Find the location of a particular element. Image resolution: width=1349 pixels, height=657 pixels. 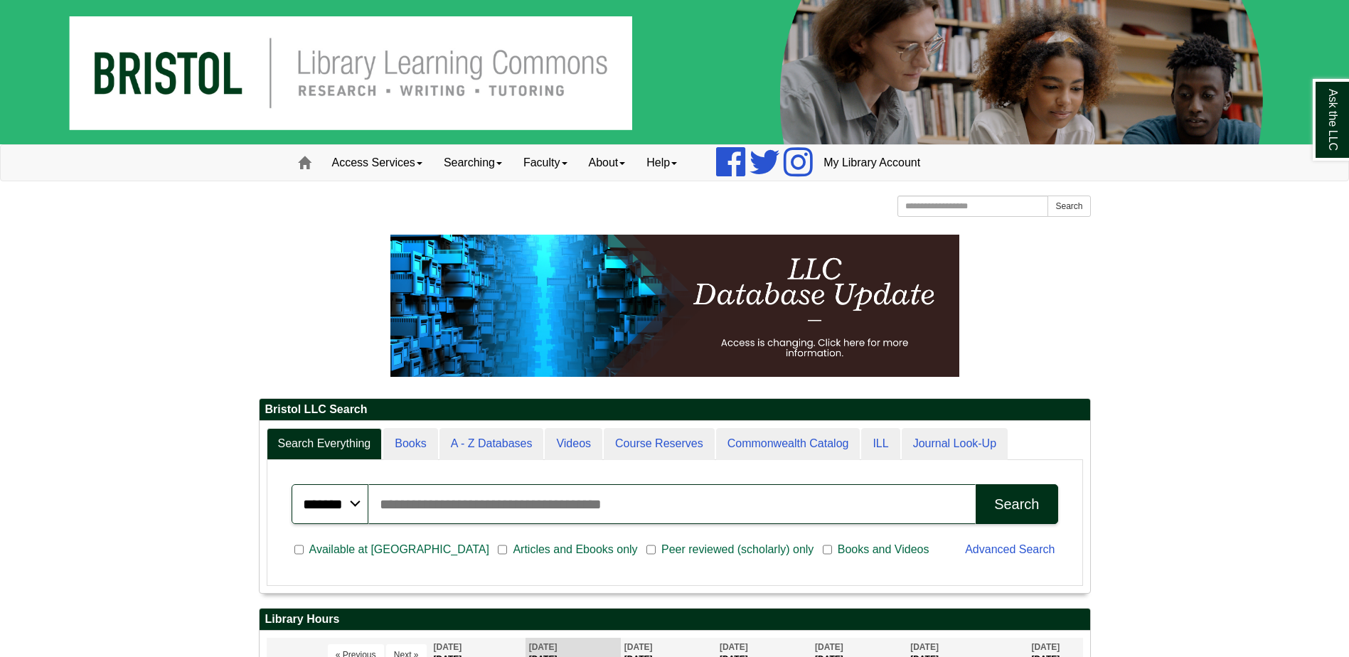

span: Books and Videos is located at coordinates (883, 550).